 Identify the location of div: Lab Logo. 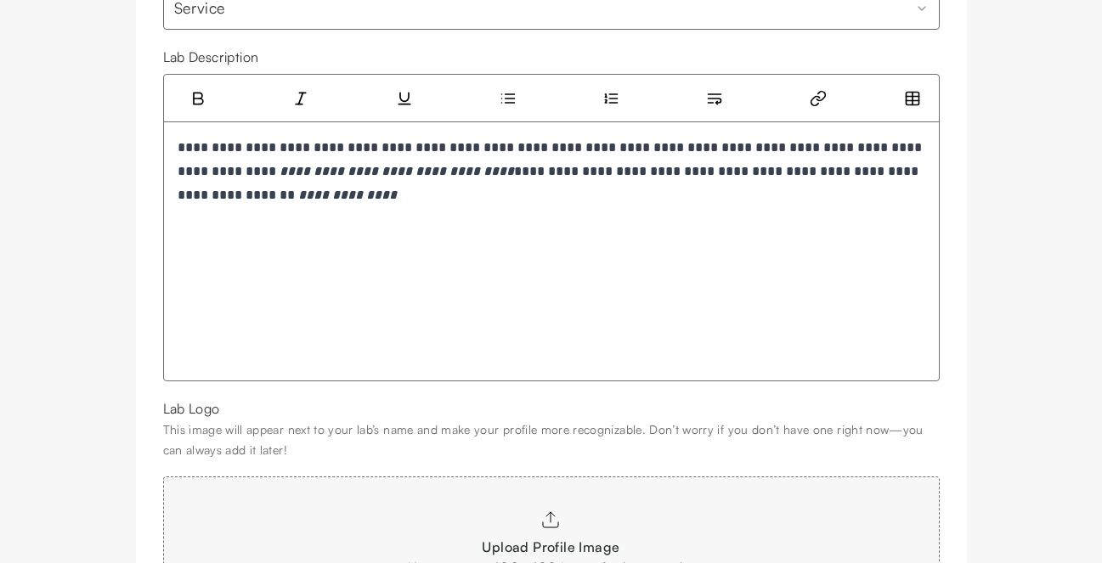
(552, 409).